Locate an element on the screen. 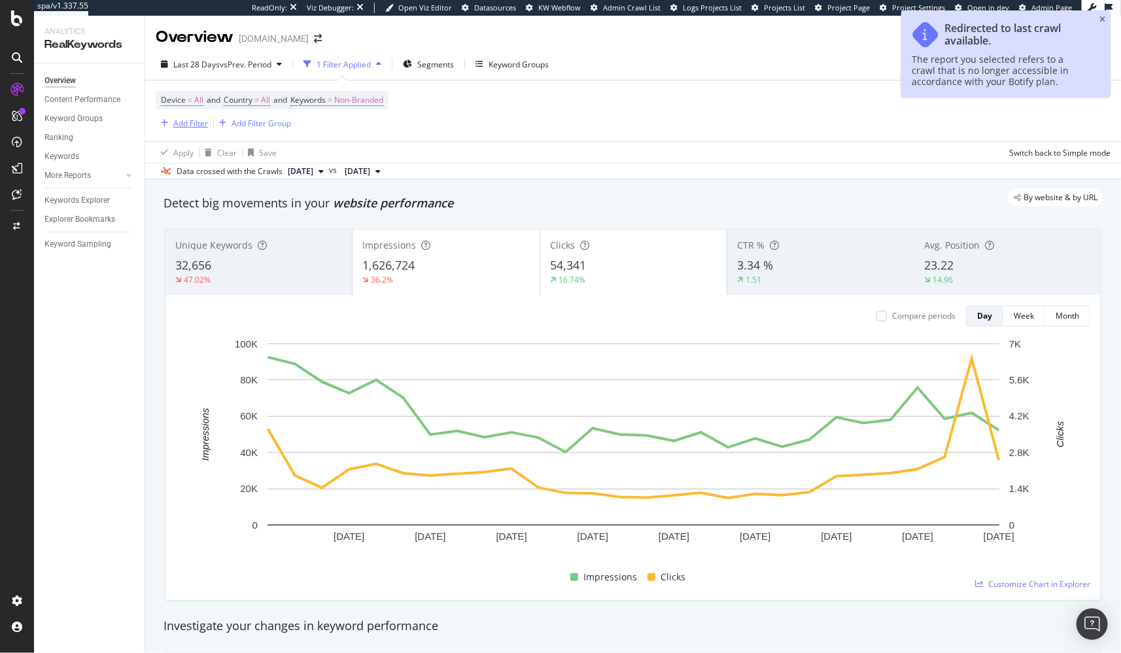  span: Unique Keywords is located at coordinates (214, 245).